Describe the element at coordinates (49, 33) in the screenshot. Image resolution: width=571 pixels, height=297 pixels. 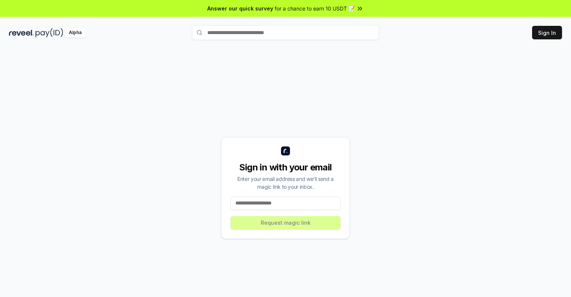
I see `img: pay_id` at that location.